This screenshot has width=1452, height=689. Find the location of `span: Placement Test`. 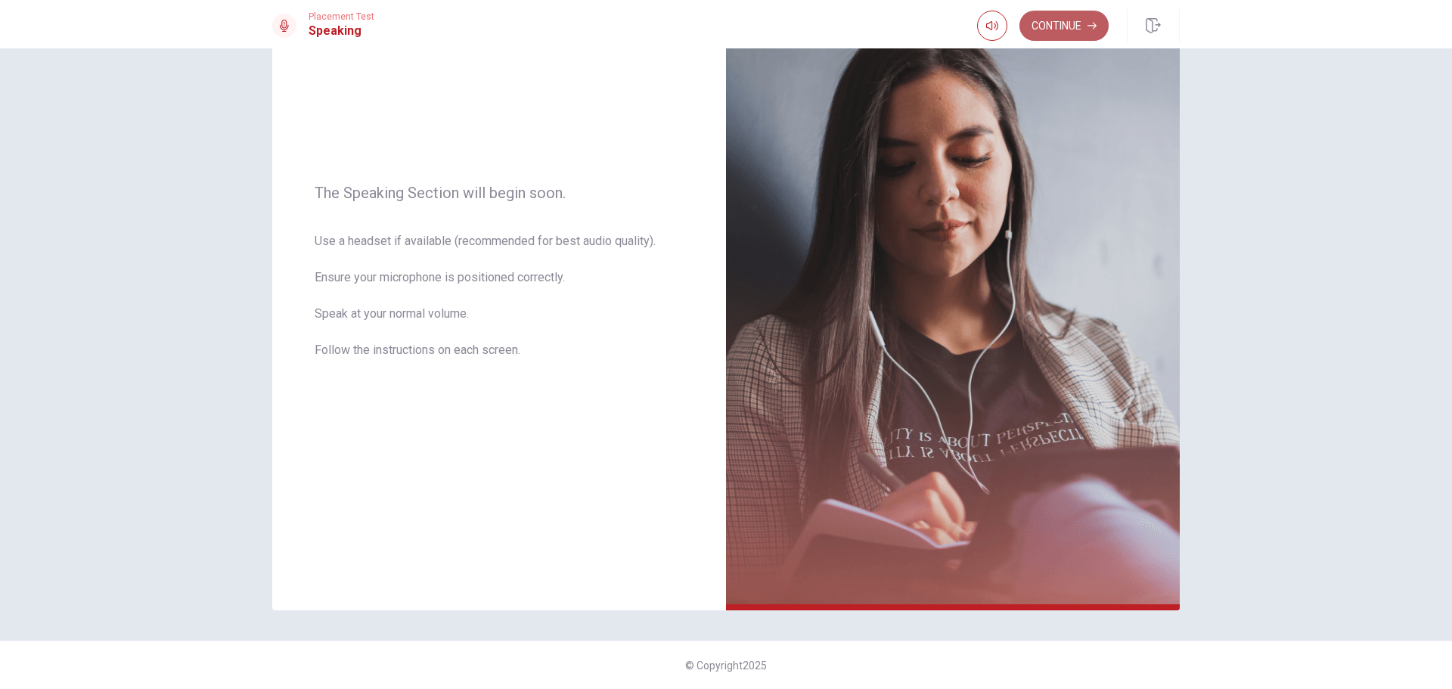

span: Placement Test is located at coordinates (341, 17).